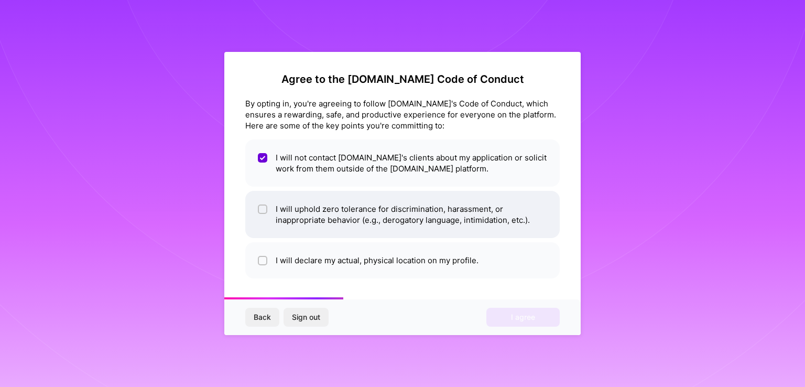 The width and height of the screenshot is (805, 387). What do you see at coordinates (262, 317) in the screenshot?
I see `span: Back` at bounding box center [262, 317].